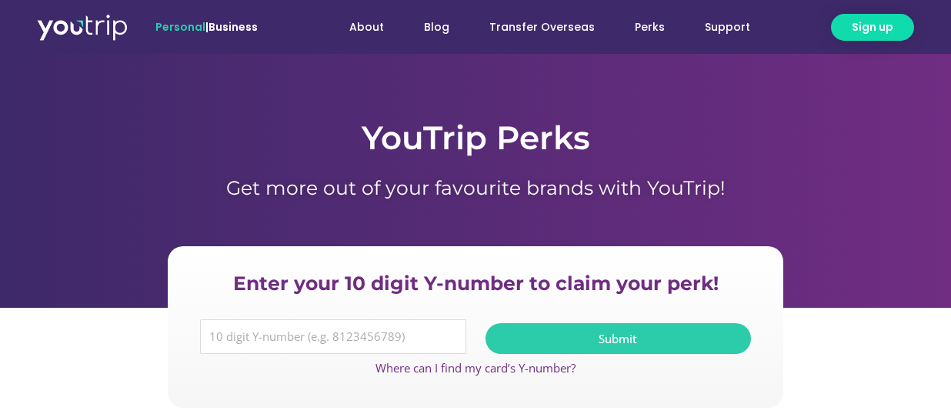 Image resolution: width=951 pixels, height=414 pixels. What do you see at coordinates (476, 343) in the screenshot?
I see `form: Y Number` at bounding box center [476, 343].